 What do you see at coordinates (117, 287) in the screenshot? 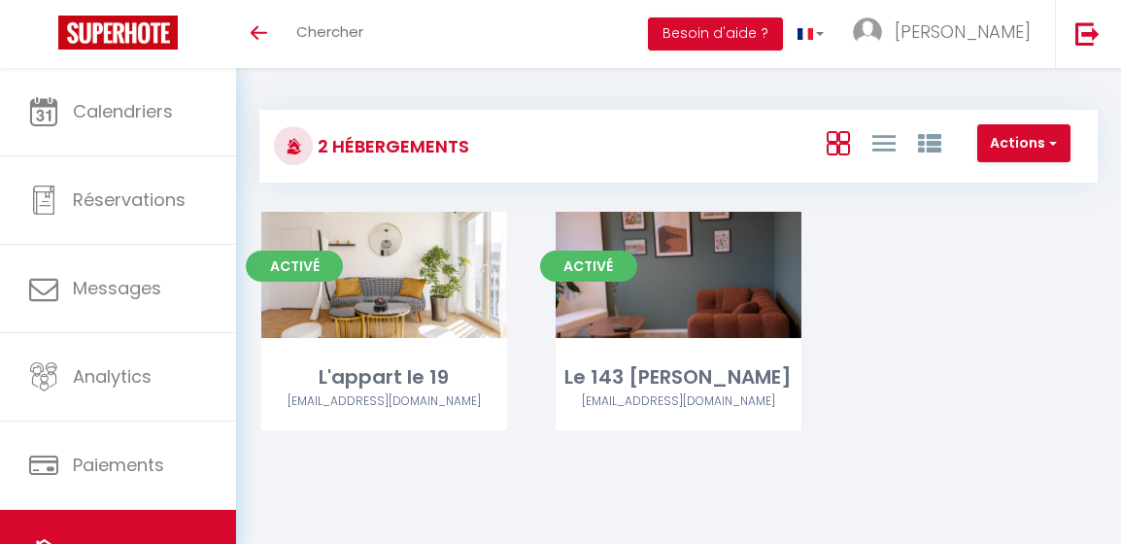
I see `span: Messages` at bounding box center [117, 287].